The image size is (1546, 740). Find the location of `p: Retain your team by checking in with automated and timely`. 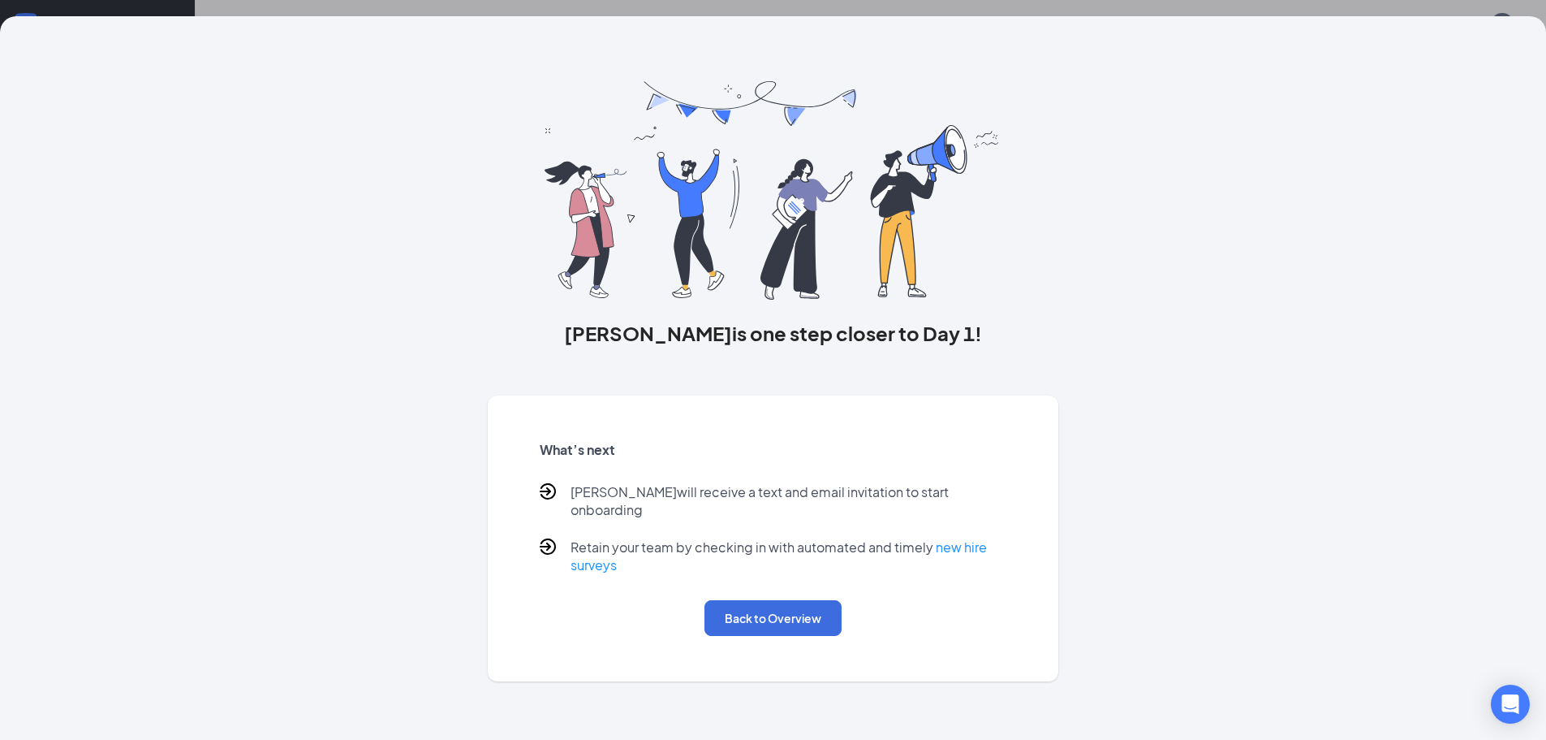

p: Retain your team by checking in with automated and timely is located at coordinates (789, 556).